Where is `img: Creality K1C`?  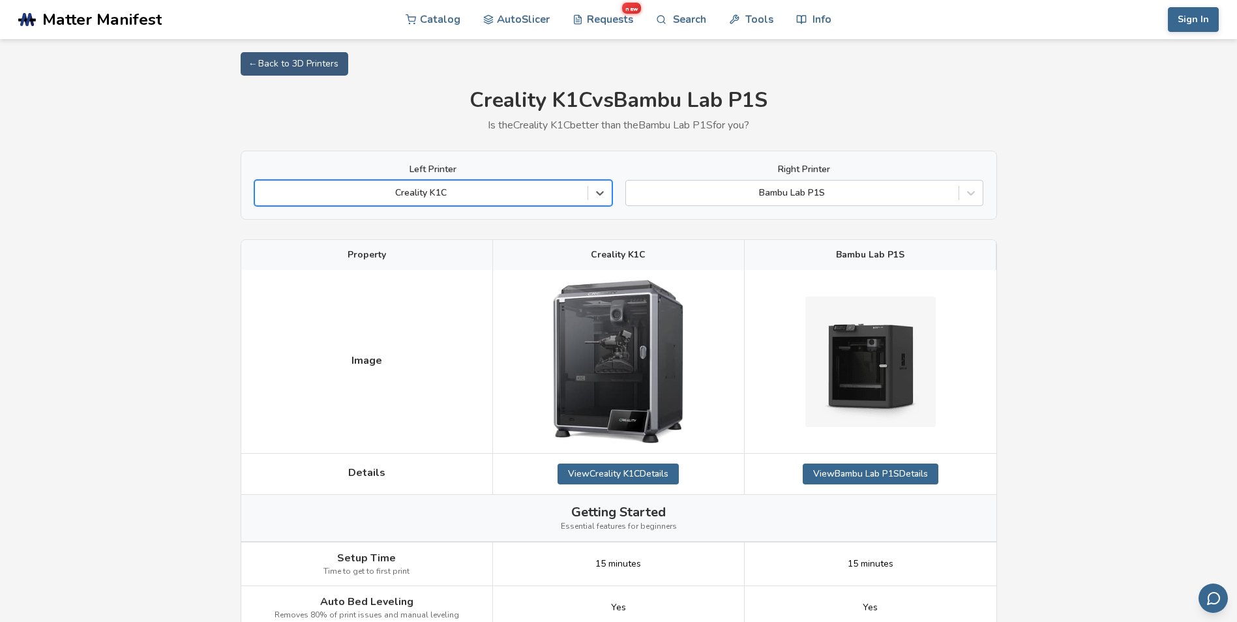 img: Creality K1C is located at coordinates (618, 361).